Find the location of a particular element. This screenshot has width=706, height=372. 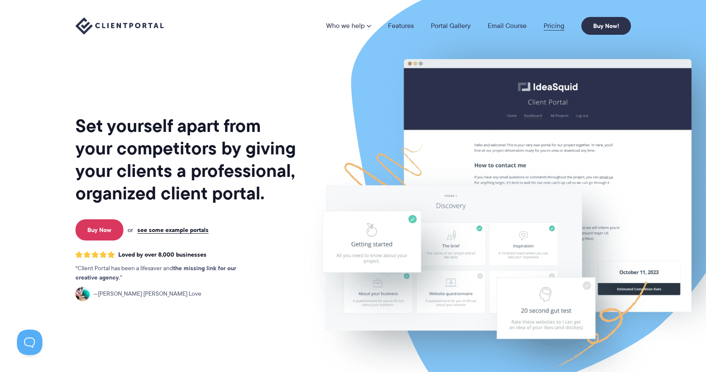

a: Who we help is located at coordinates (349, 26).